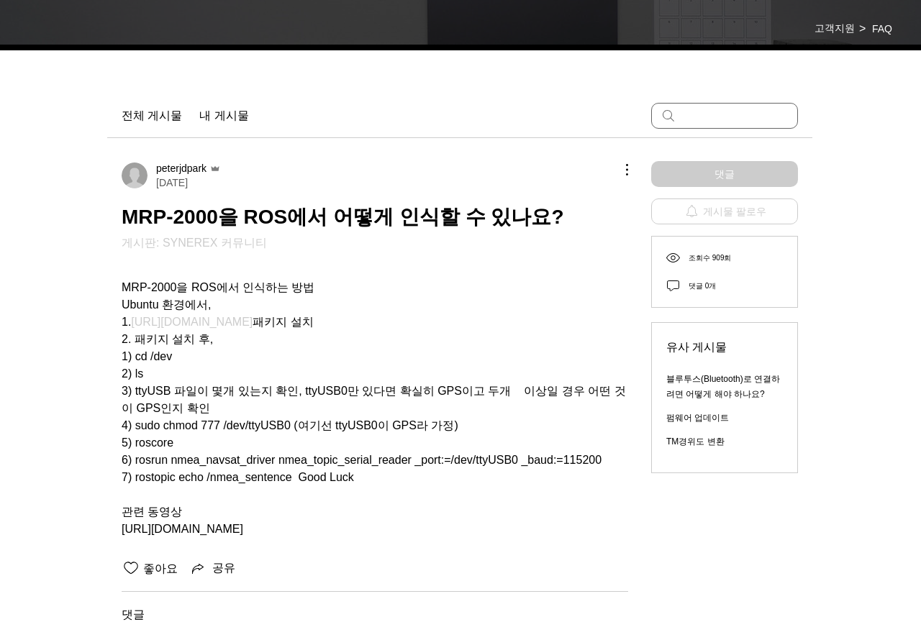 The width and height of the screenshot is (921, 622). What do you see at coordinates (147, 356) in the screenshot?
I see `span: 1) cd /dev` at bounding box center [147, 356].